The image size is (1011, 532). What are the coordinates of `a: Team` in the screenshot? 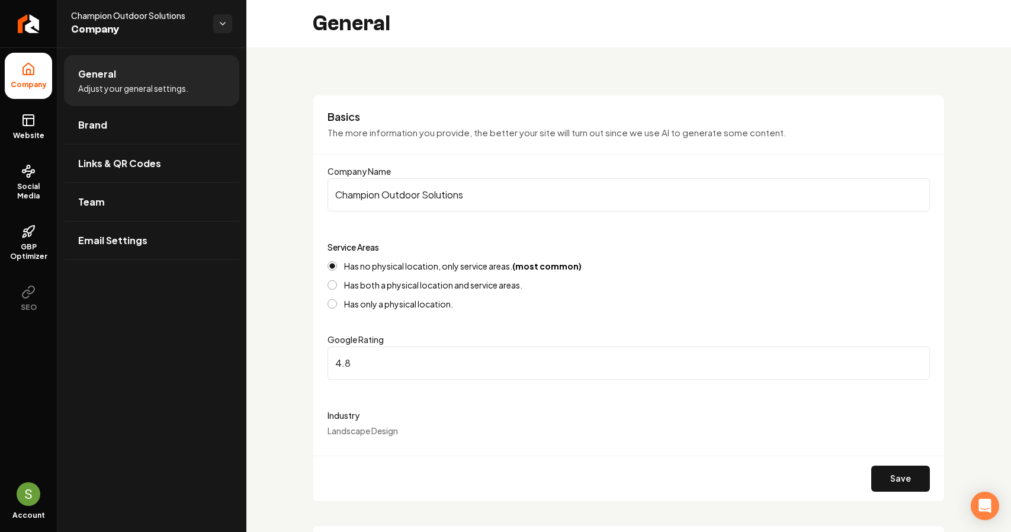 It's located at (152, 202).